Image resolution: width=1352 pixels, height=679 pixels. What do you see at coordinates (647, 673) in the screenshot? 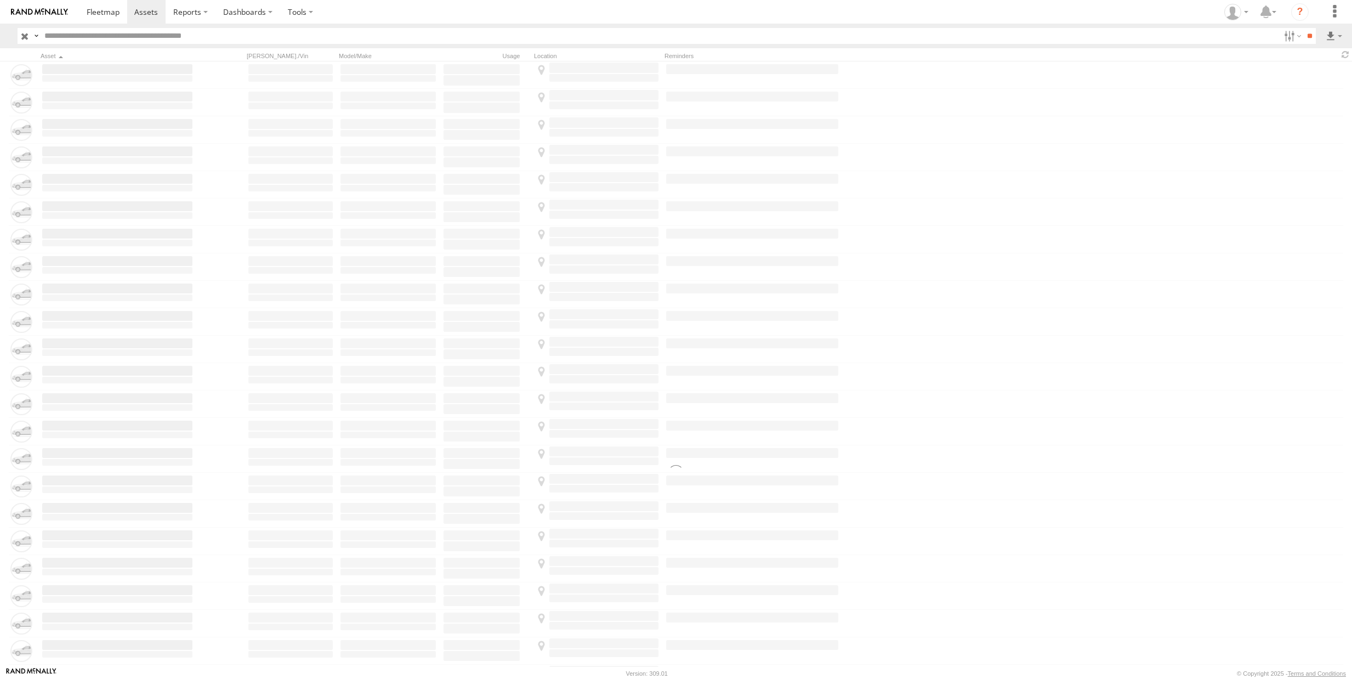
I see `div: Version: 309.01` at bounding box center [647, 673].